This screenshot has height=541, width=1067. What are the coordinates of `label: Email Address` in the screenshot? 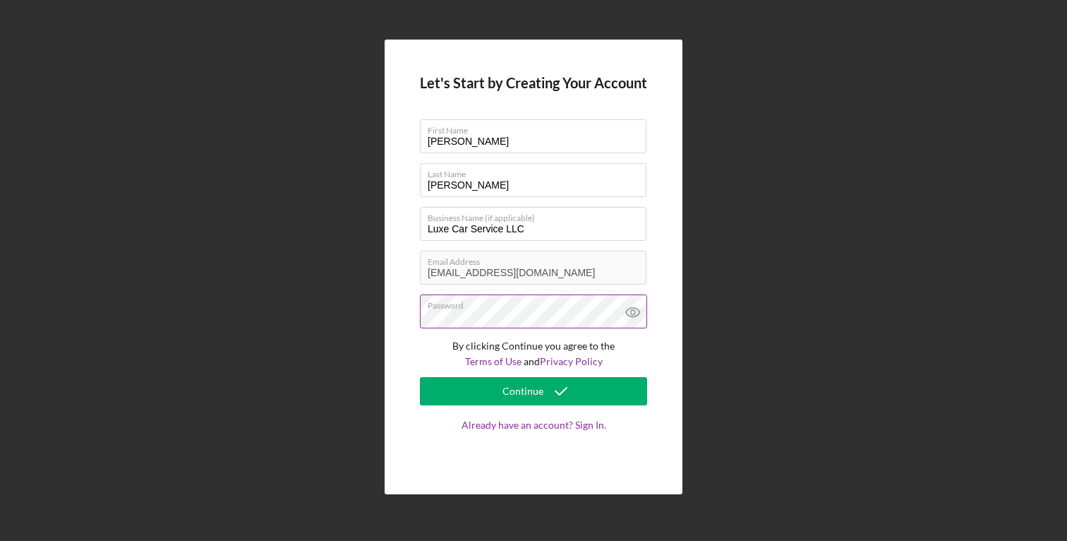 It's located at (537, 259).